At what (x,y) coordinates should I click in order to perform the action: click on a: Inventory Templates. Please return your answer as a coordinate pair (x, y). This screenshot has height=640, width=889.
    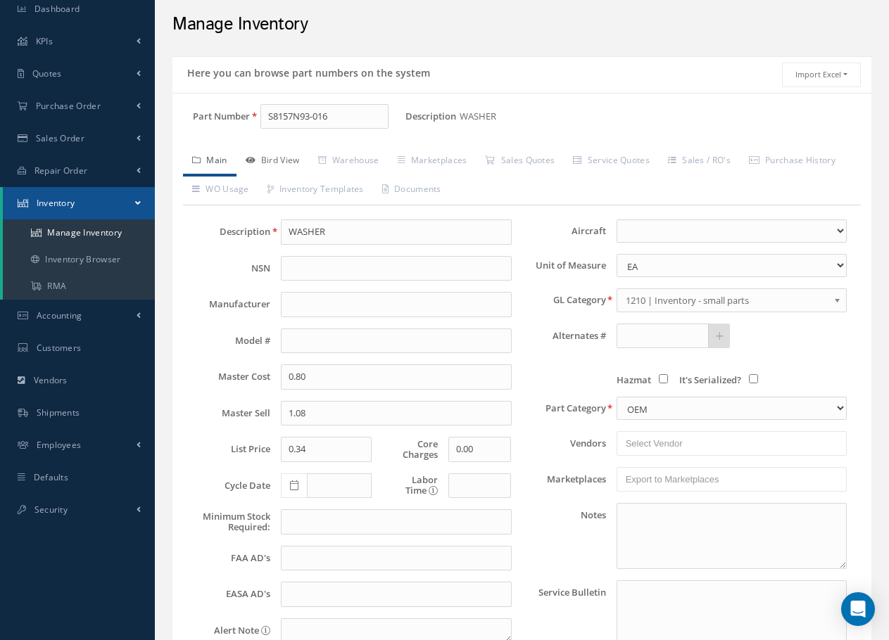
    Looking at the image, I should click on (315, 191).